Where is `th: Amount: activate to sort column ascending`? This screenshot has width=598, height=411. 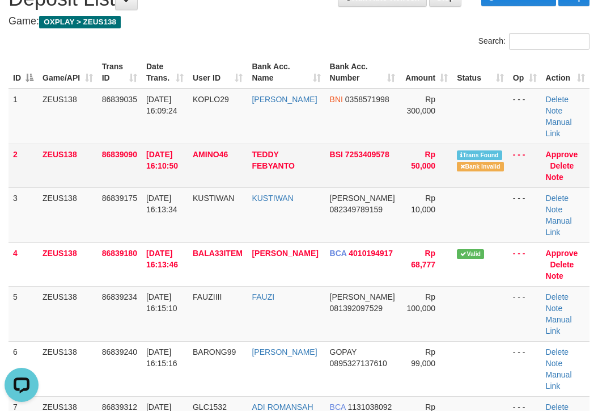 th: Amount: activate to sort column ascending is located at coordinates (426, 72).